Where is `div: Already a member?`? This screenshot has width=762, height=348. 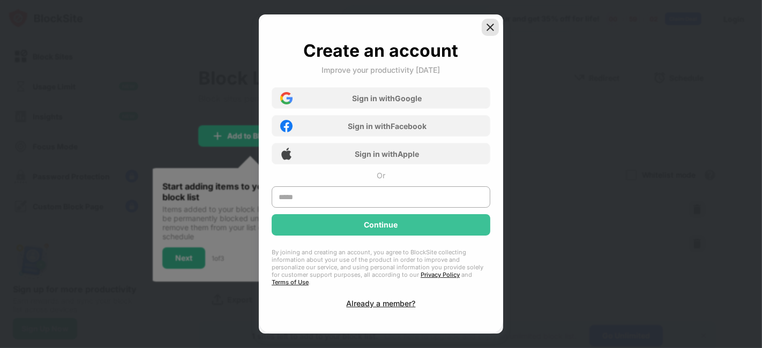
div: Already a member? is located at coordinates (381, 303).